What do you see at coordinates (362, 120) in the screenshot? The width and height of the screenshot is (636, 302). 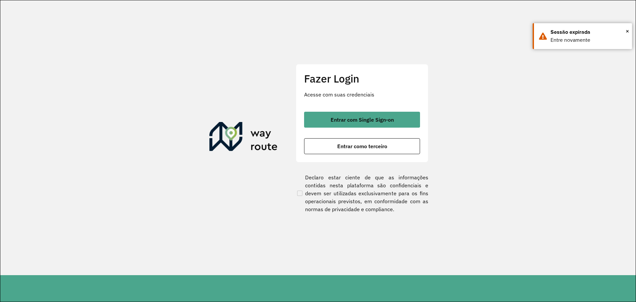 I see `span: Entrar com Single Sign-on` at bounding box center [362, 120].